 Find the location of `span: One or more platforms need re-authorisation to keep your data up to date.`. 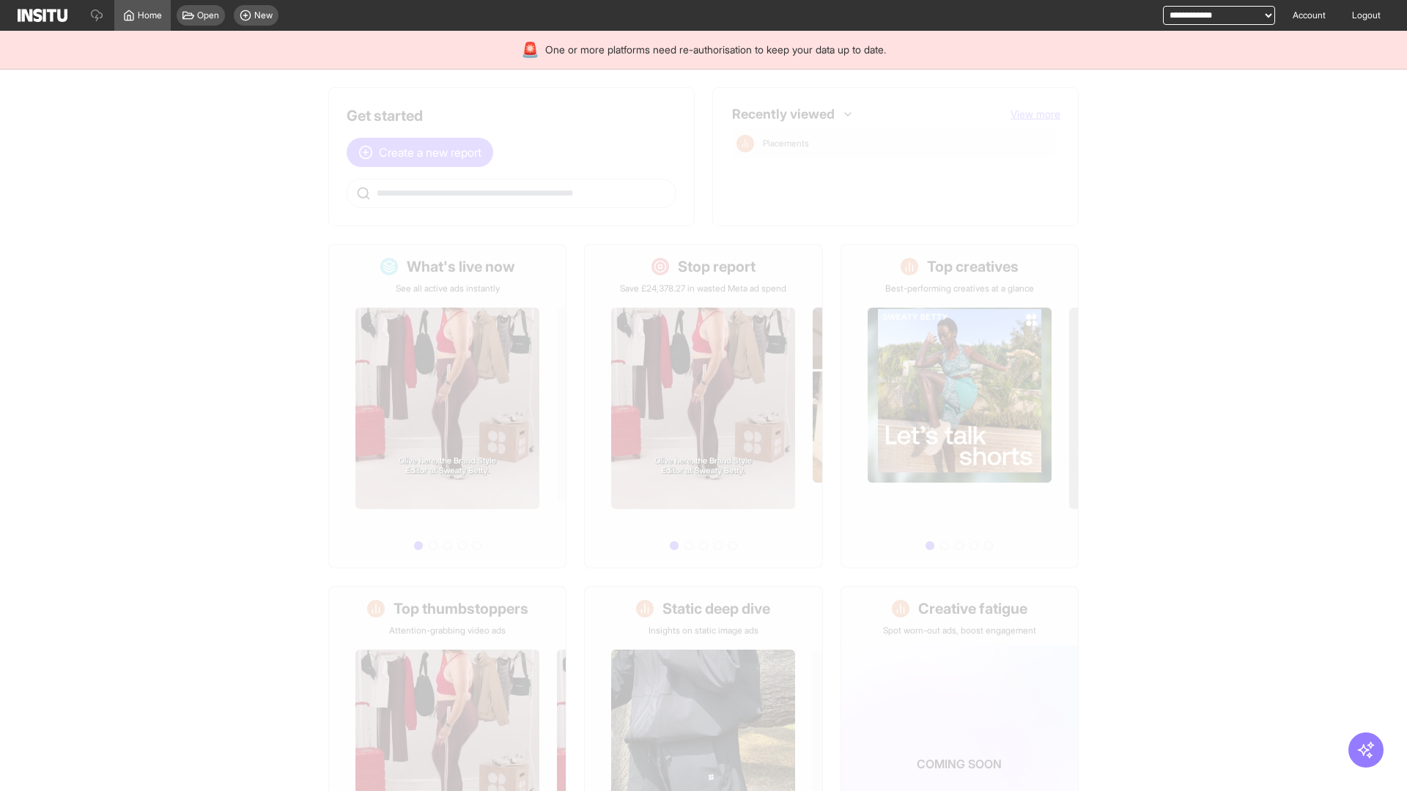

span: One or more platforms need re-authorisation to keep your data up to date. is located at coordinates (715, 50).